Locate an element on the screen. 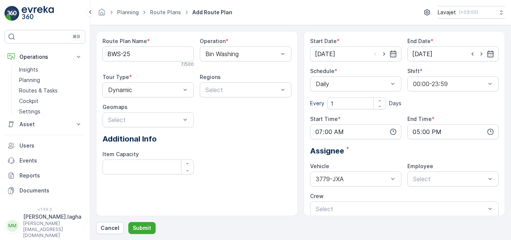 The height and width of the screenshot is (240, 511). label: Crew is located at coordinates (317, 196).